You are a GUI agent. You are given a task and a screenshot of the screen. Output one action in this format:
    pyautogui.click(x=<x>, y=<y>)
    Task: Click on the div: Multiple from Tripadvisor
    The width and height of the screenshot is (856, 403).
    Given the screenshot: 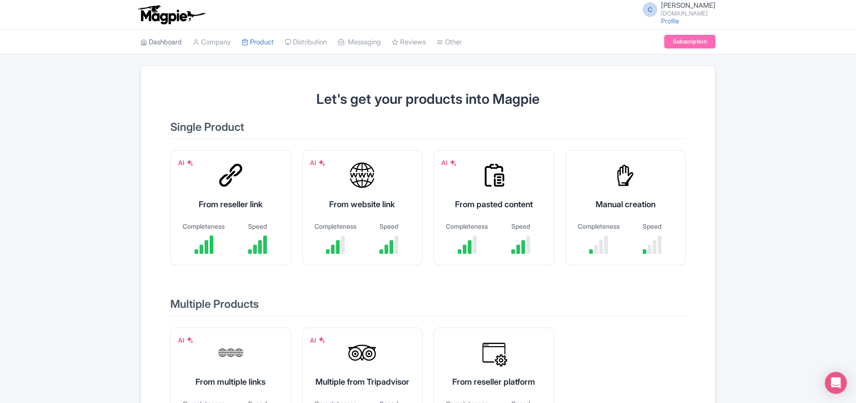 What is the action you would take?
    pyautogui.click(x=362, y=382)
    